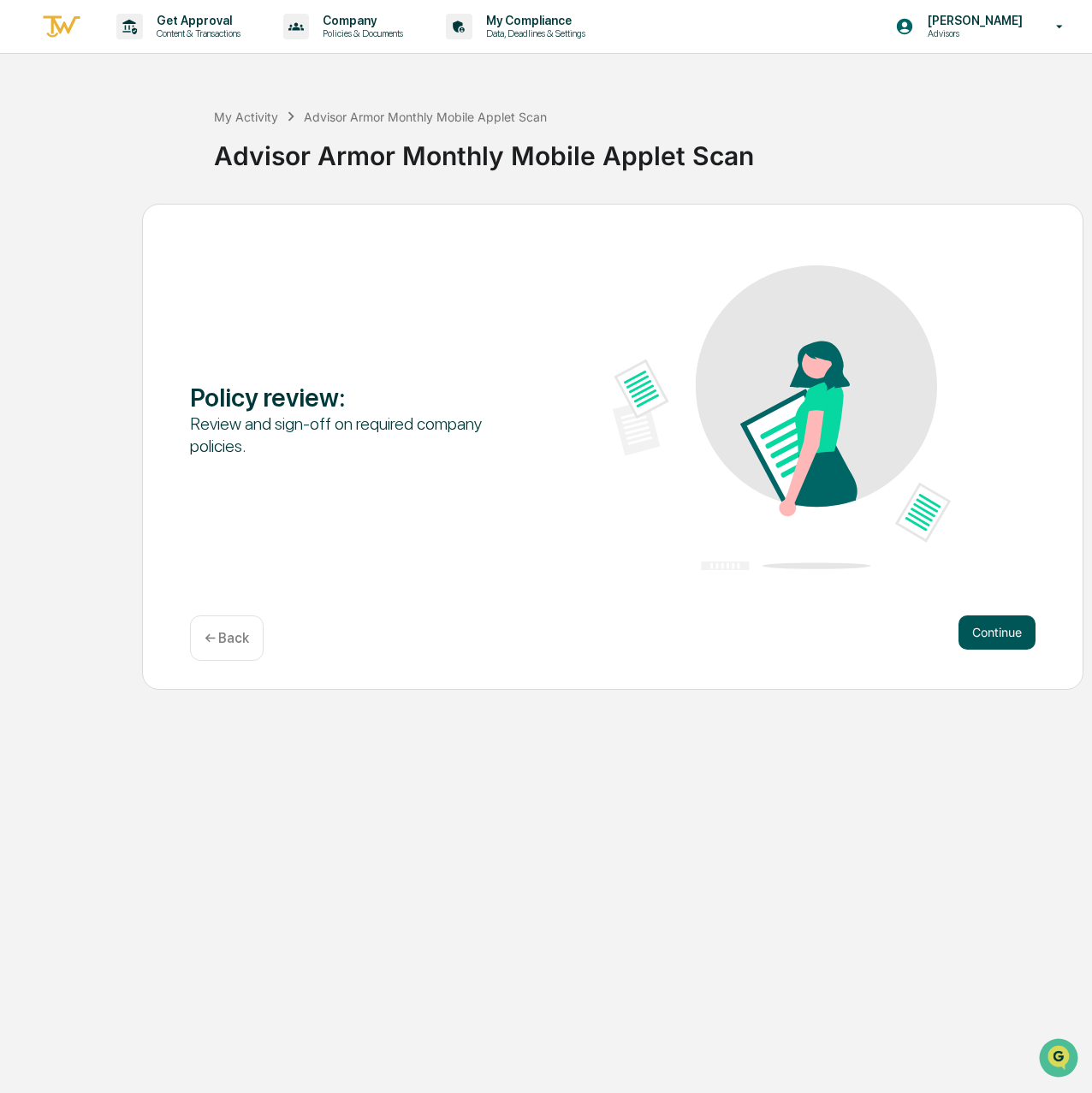 Image resolution: width=1092 pixels, height=1093 pixels. What do you see at coordinates (72, 224) in the screenshot?
I see `span: Preclearance` at bounding box center [72, 224].